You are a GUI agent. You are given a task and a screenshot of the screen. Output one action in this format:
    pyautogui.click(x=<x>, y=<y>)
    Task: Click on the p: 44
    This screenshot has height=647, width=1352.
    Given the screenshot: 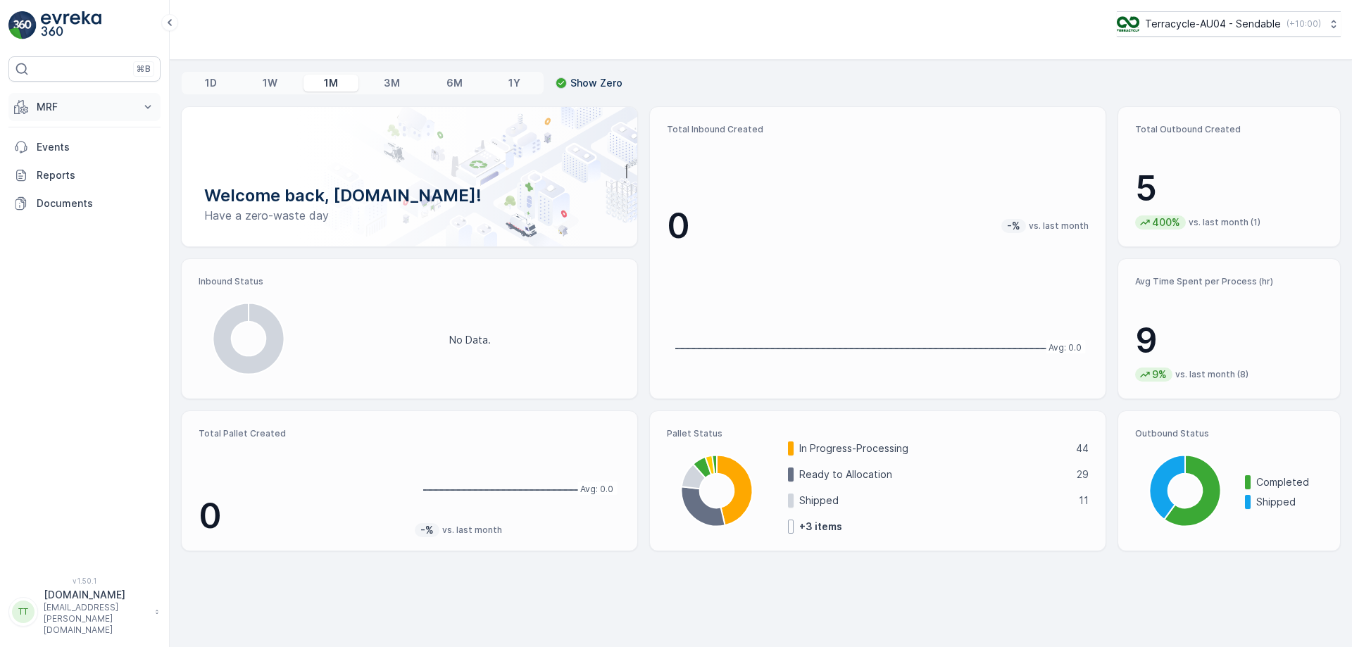 What is the action you would take?
    pyautogui.click(x=1082, y=449)
    